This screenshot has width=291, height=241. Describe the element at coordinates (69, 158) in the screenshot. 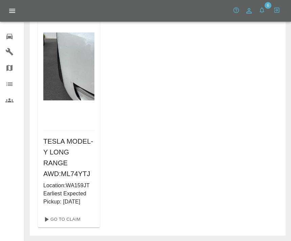

I see `h6: TESLA MODEL-Y LONG RANGE AWD : ML74YTJ` at that location.